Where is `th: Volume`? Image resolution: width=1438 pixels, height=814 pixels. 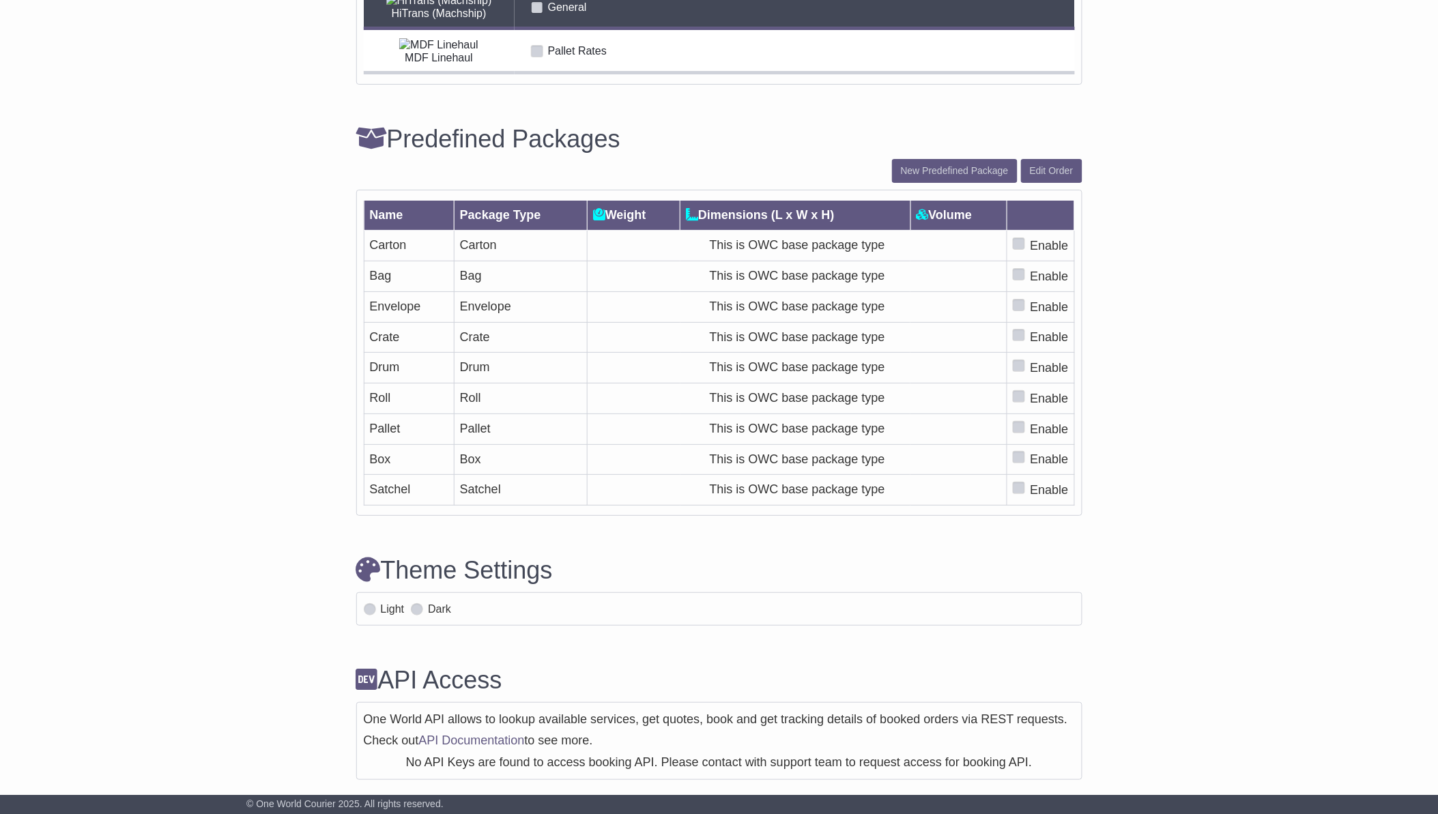 th: Volume is located at coordinates (959, 216).